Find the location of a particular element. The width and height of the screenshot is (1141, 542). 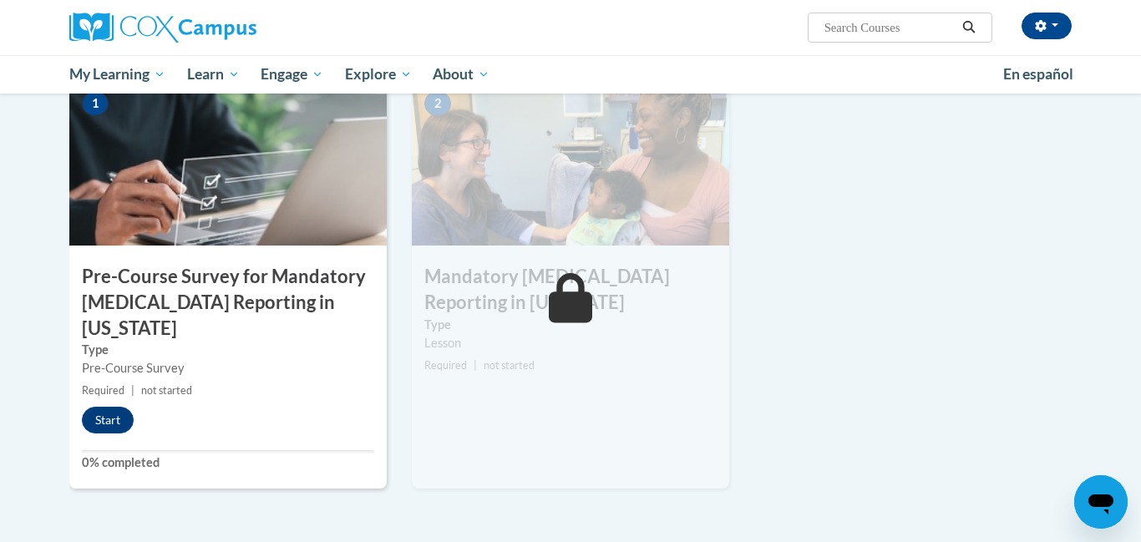

span: 2 is located at coordinates (438, 104).